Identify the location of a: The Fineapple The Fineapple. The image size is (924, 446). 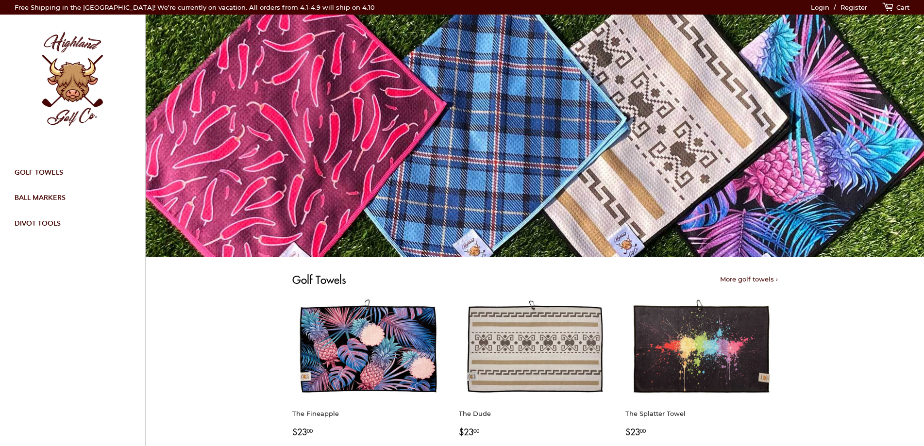
(368, 368).